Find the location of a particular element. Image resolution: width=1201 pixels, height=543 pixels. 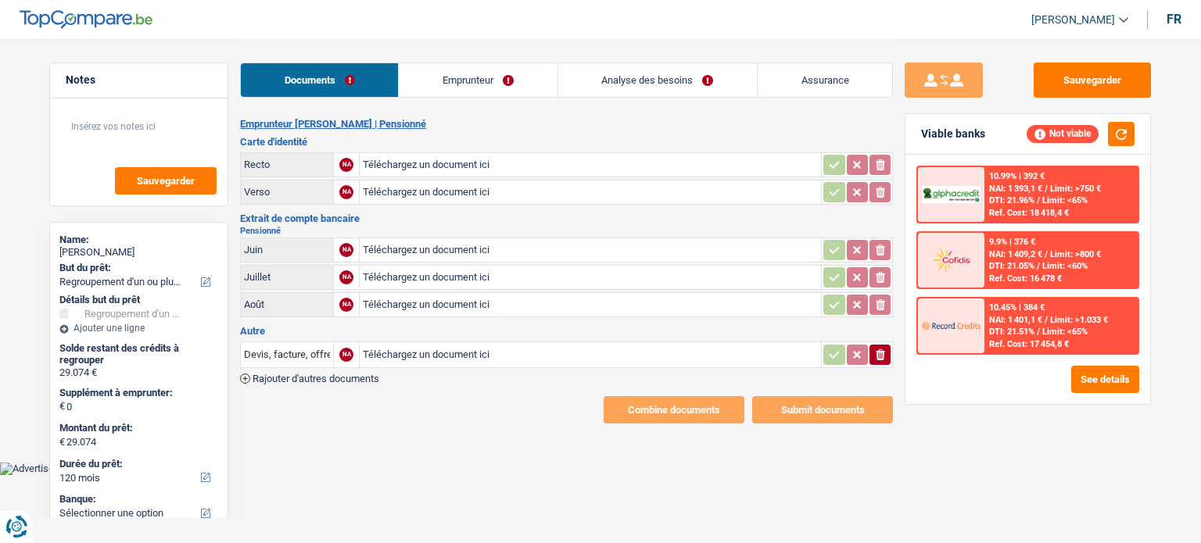

label: But du prêt: is located at coordinates (137, 268).